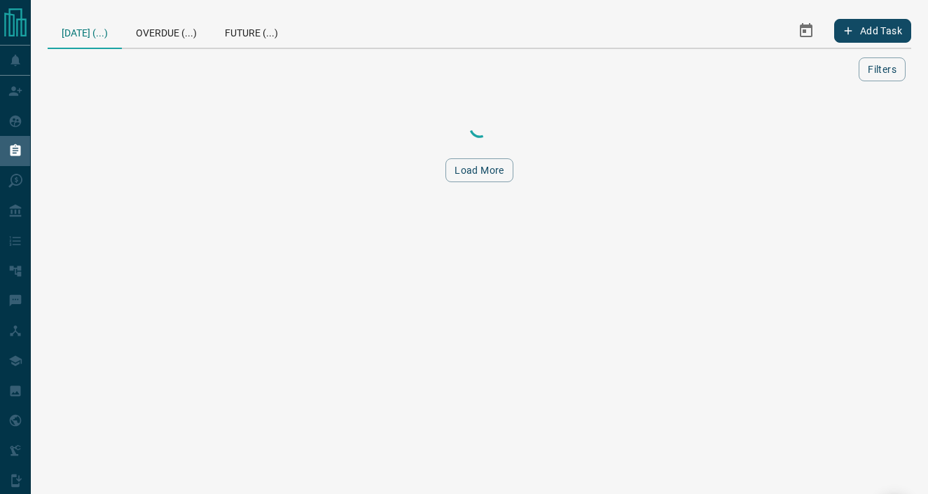 This screenshot has height=494, width=928. What do you see at coordinates (251, 31) in the screenshot?
I see `div: Future (...)` at bounding box center [251, 31].